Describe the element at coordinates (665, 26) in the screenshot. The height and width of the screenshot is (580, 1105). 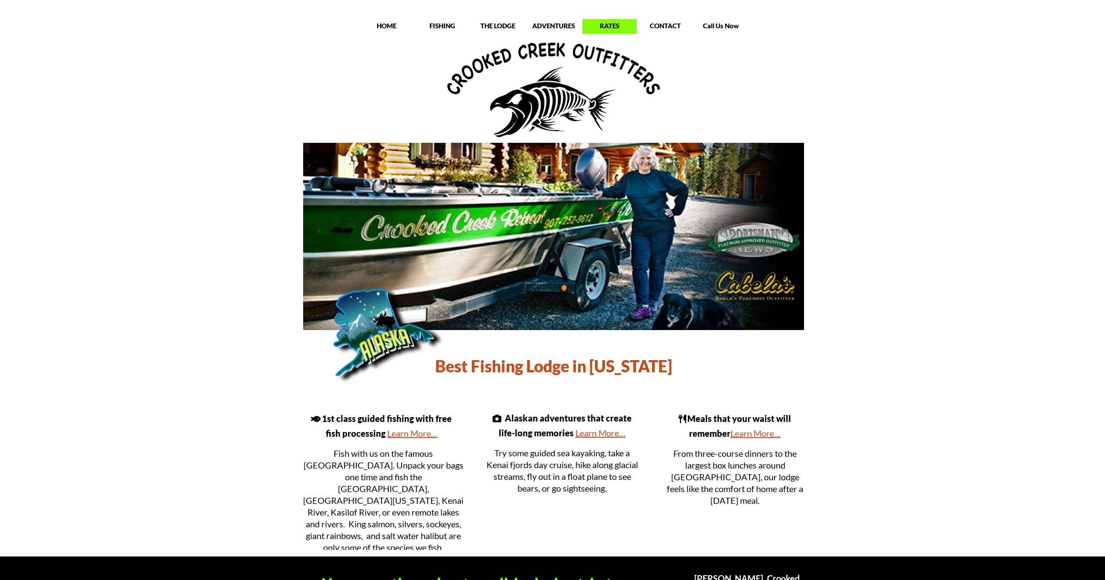
I see `p: CONTACT` at that location.